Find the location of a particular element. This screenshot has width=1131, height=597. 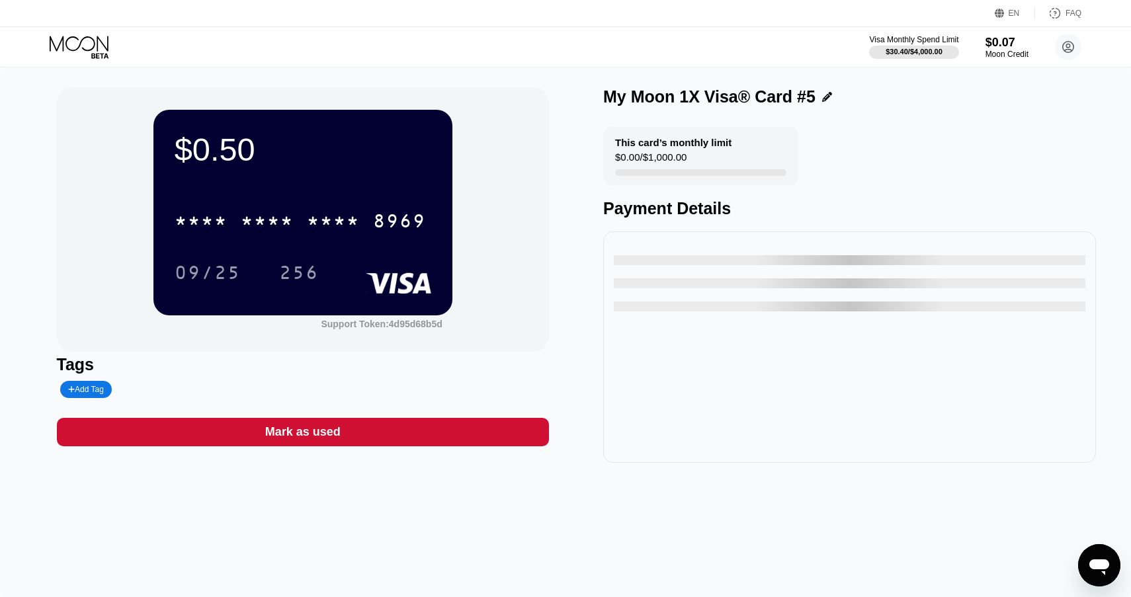

div: Support Token: 4d95d68b5d is located at coordinates (381, 324).